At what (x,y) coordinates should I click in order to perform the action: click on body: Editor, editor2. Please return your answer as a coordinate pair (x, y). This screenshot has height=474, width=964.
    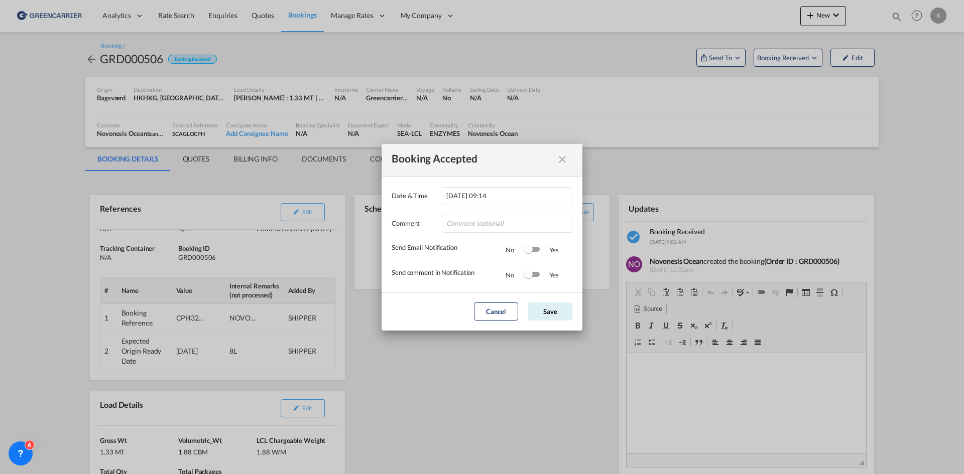
    Looking at the image, I should click on (119, 15).